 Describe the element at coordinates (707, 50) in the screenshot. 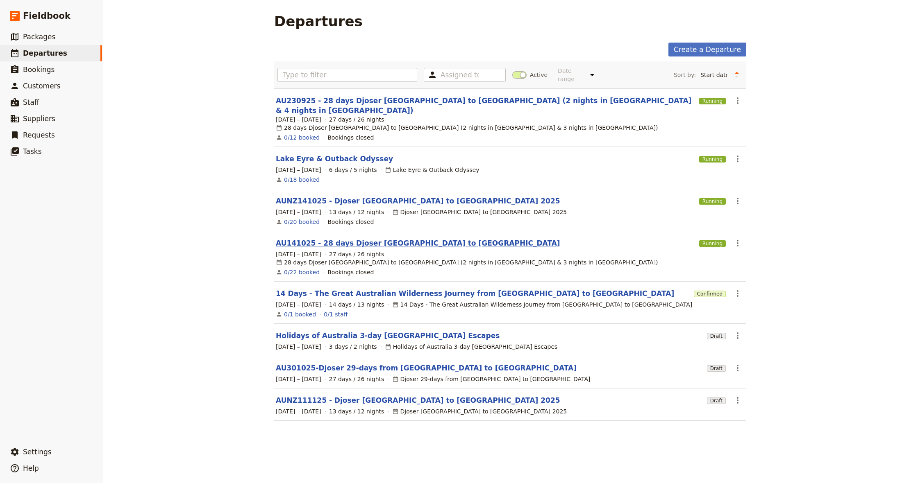

I see `a: Create a Departure` at that location.